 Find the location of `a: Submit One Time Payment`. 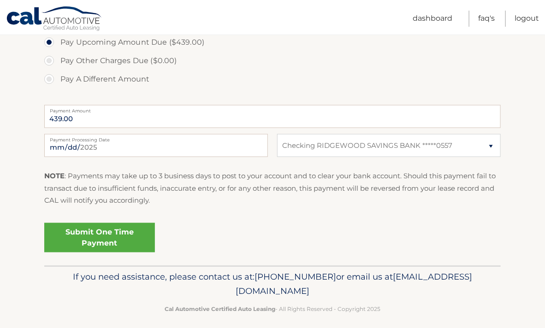

a: Submit One Time Payment is located at coordinates (100, 238).